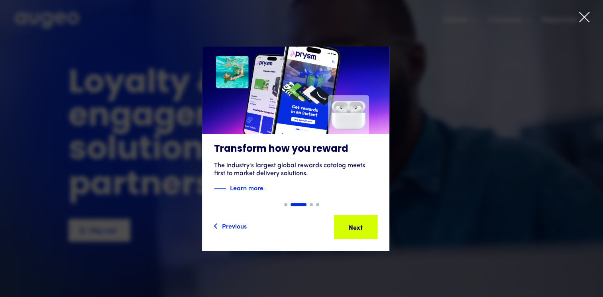  I want to click on img: Blue decorative line, so click(220, 189).